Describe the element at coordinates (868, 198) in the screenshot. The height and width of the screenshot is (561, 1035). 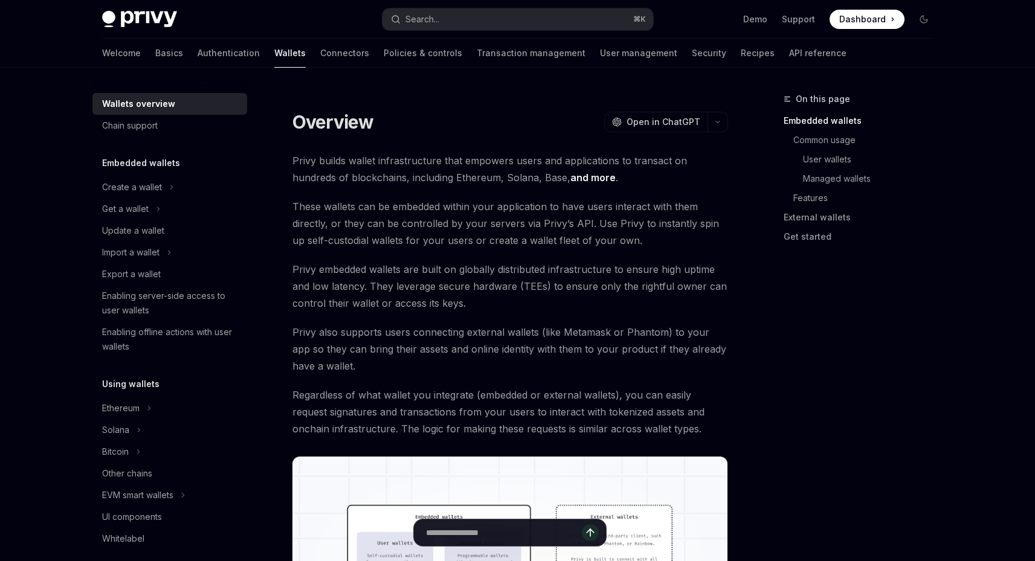
I see `a: Features` at that location.